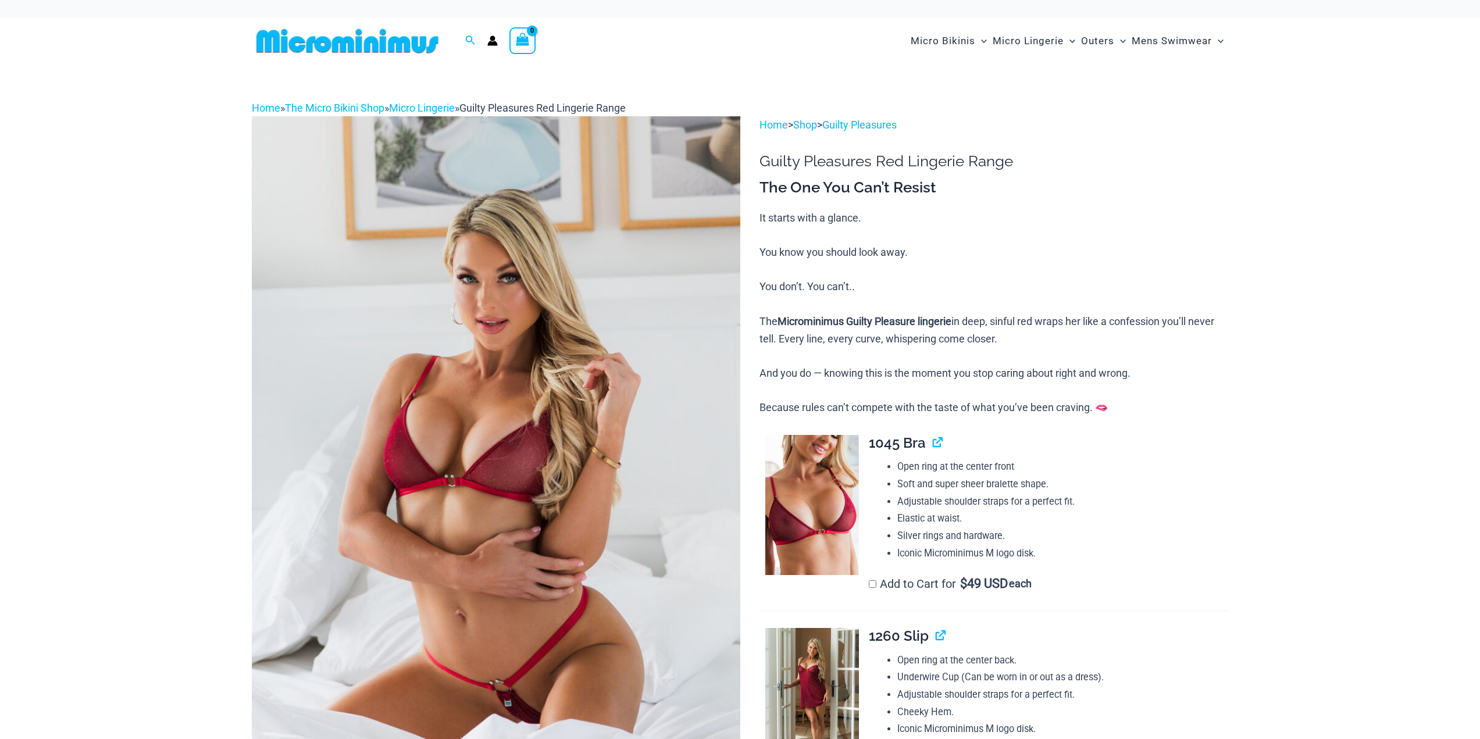 The height and width of the screenshot is (739, 1480). What do you see at coordinates (994, 313) in the screenshot?
I see `p: It starts with a glance. You know you should look away. You don’t. You can’t.. The in deep, sinfu...` at bounding box center [994, 313].